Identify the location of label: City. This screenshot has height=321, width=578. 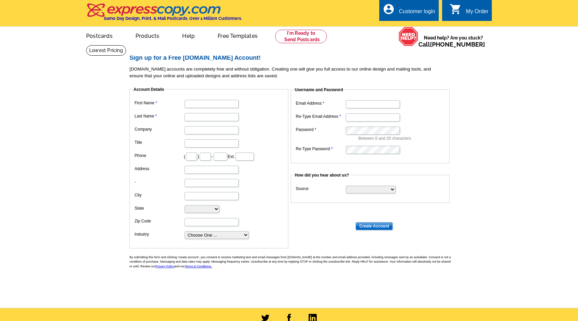
(159, 195).